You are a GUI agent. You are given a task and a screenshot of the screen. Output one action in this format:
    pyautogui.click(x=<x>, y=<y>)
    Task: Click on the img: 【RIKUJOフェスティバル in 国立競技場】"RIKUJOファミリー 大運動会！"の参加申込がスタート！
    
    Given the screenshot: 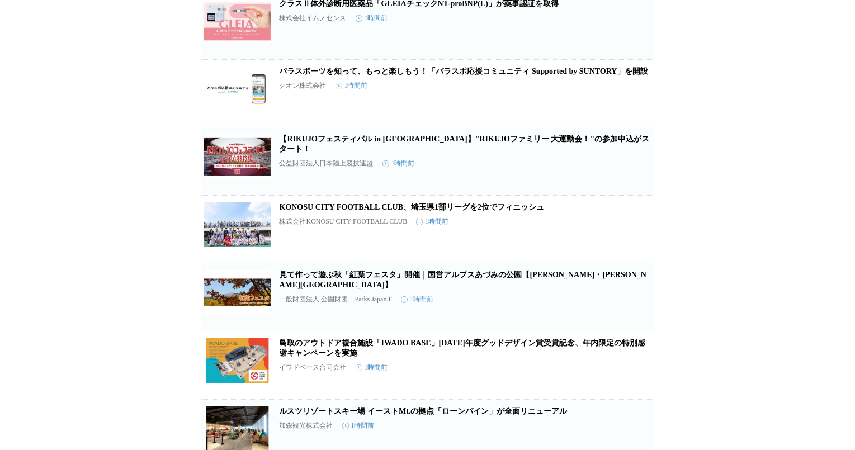 What is the action you would take?
    pyautogui.click(x=237, y=157)
    